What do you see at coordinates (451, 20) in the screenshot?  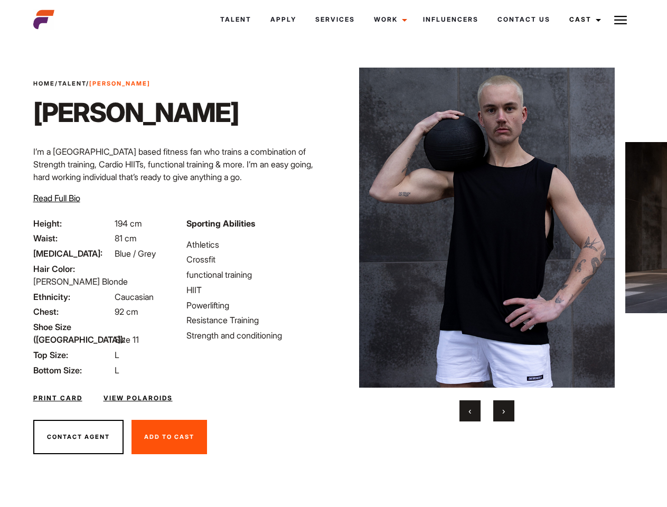 I see `a: Influencers` at bounding box center [451, 20].